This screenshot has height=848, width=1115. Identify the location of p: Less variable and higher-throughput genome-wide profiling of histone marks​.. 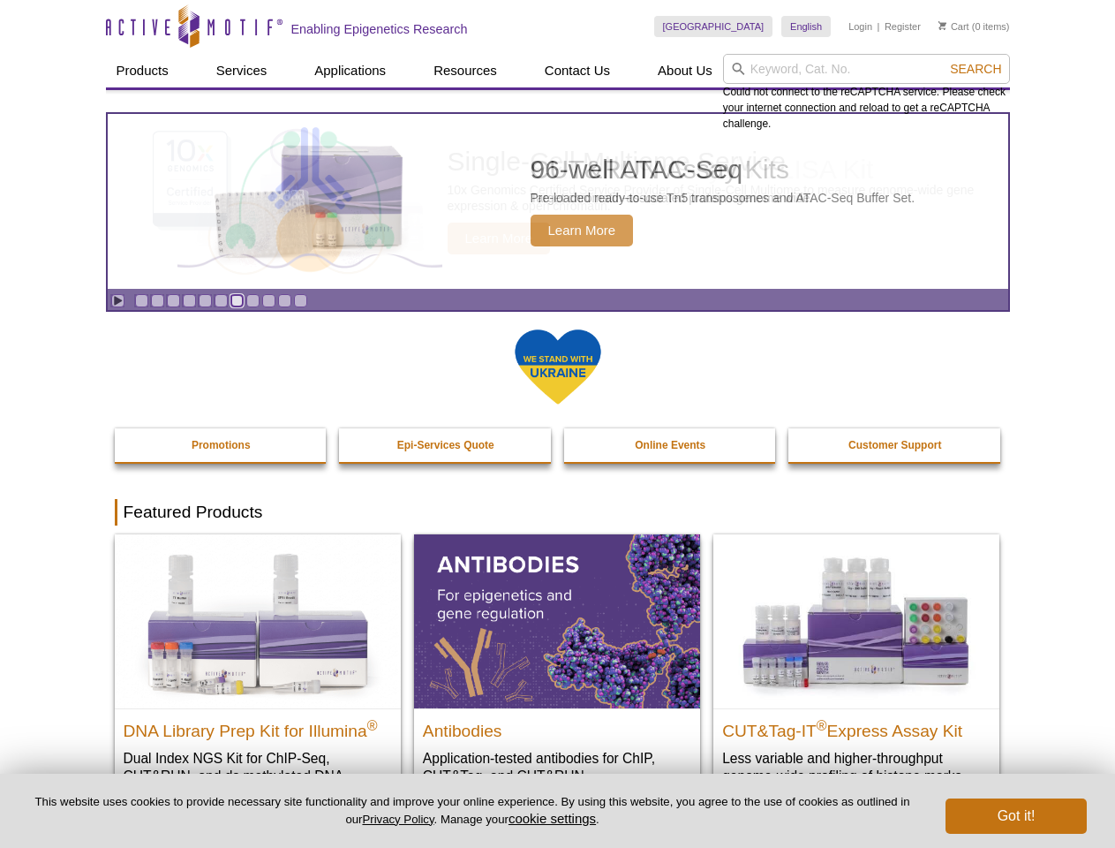
(857, 767).